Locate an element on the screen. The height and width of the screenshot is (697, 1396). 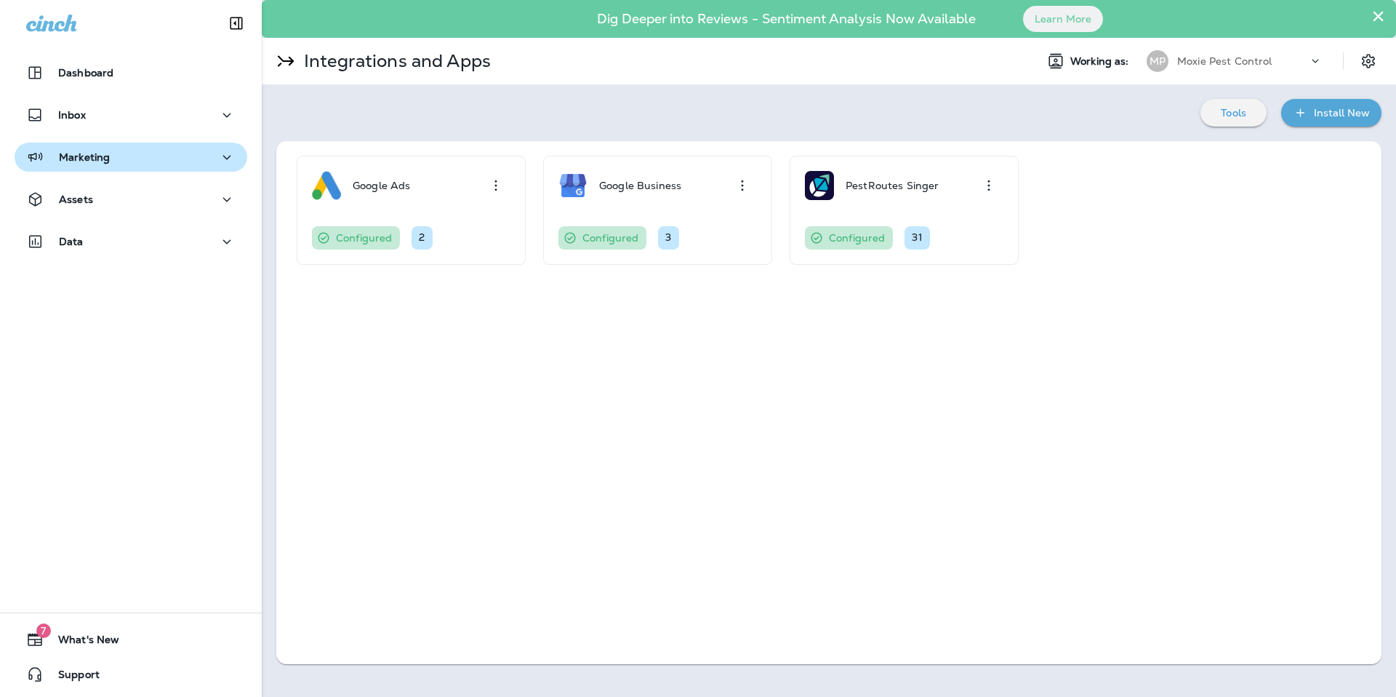
p: Assets is located at coordinates (76, 199).